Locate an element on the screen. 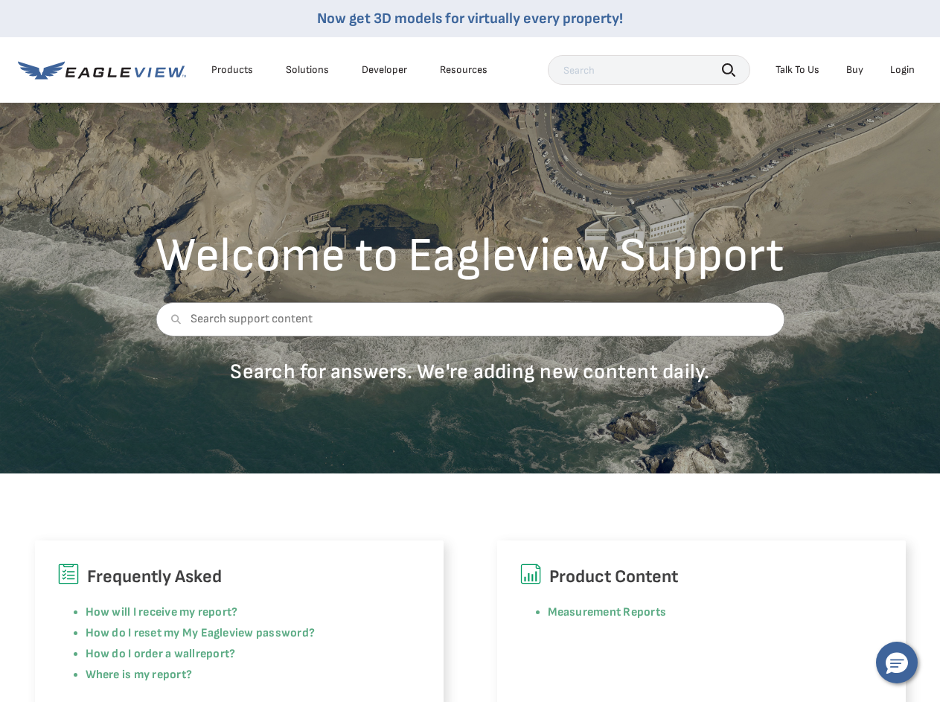 The image size is (940, 702). div: Login is located at coordinates (902, 70).